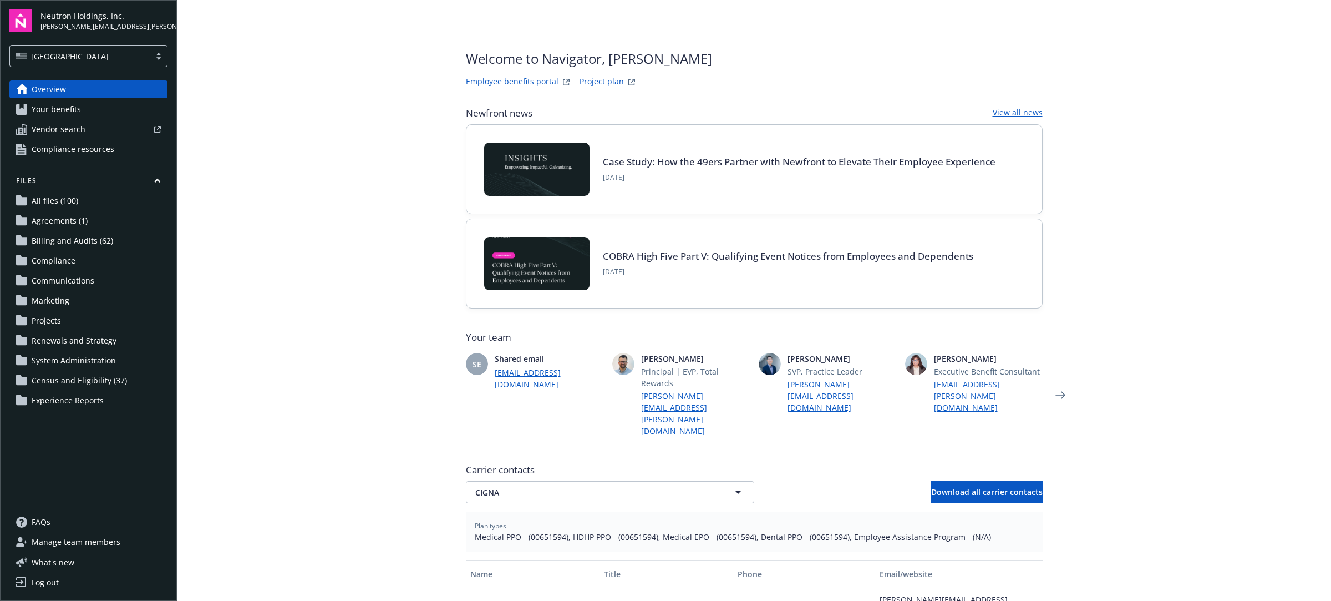 Image resolution: width=1331 pixels, height=601 pixels. What do you see at coordinates (50, 301) in the screenshot?
I see `span: Marketing` at bounding box center [50, 301].